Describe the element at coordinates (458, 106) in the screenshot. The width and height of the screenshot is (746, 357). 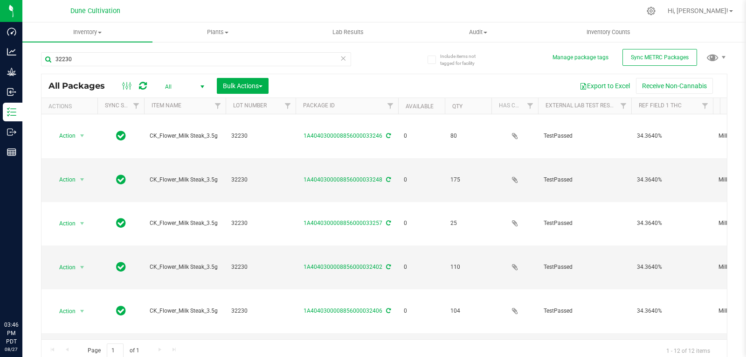
I see `a: Qty` at that location.